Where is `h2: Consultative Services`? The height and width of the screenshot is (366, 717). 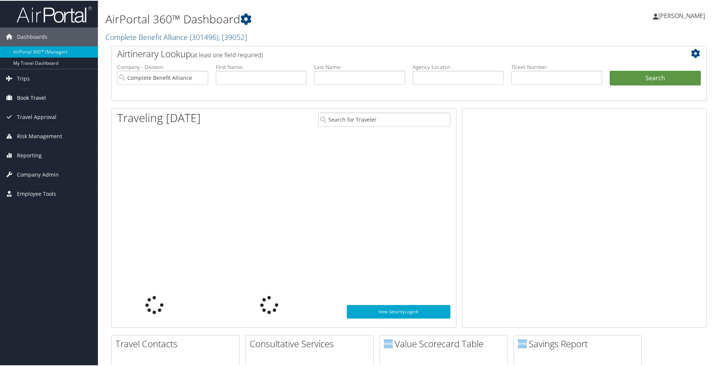 h2: Consultative Services is located at coordinates (311, 343).